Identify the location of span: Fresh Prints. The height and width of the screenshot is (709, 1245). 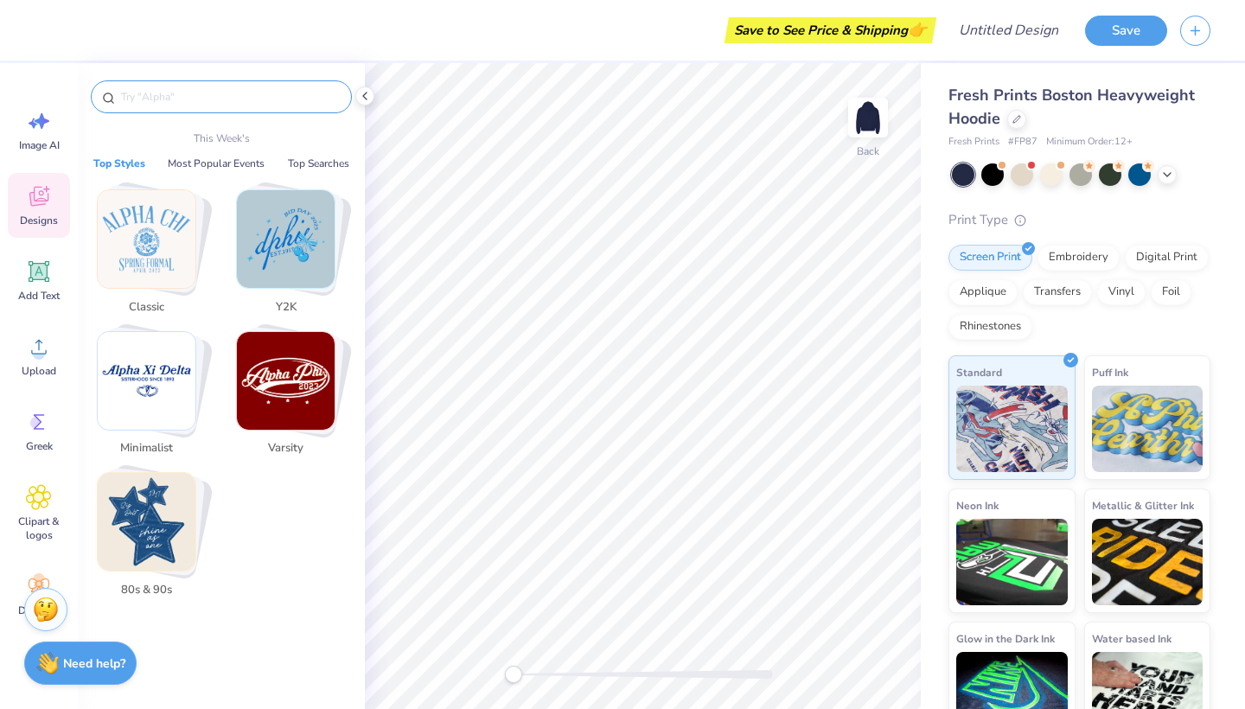
(974, 142).